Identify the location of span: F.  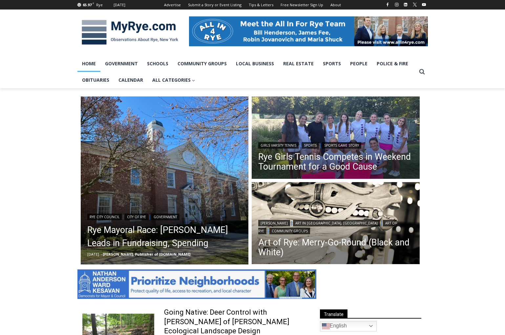
(93, 3).